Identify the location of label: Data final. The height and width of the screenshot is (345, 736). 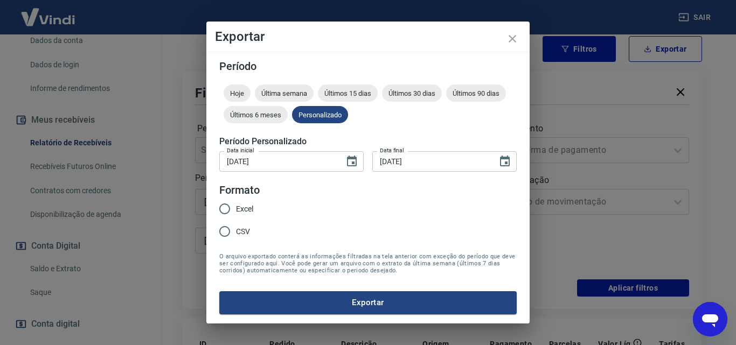
(391, 150).